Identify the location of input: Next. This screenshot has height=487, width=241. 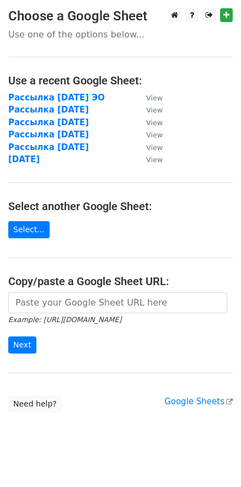
(22, 345).